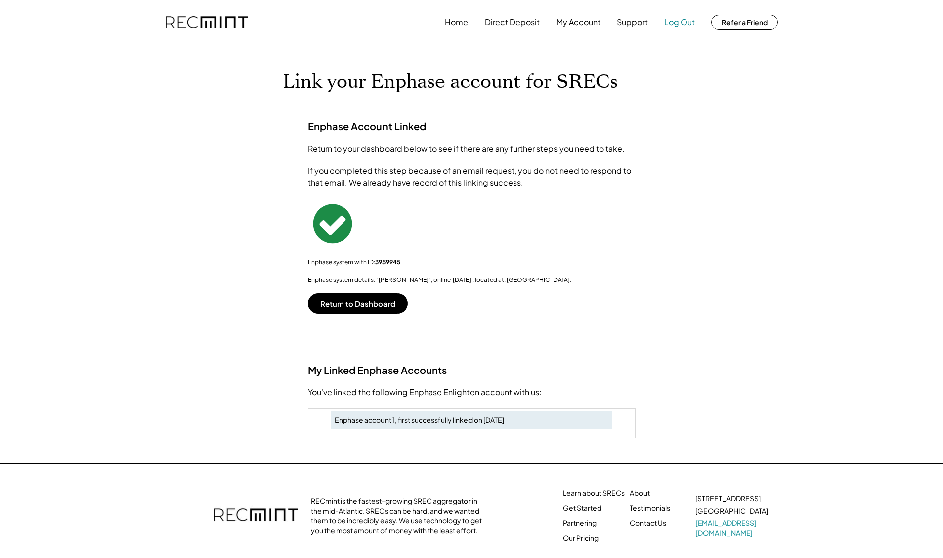 The image size is (943, 558). Describe the element at coordinates (632, 22) in the screenshot. I see `button: Support` at that location.